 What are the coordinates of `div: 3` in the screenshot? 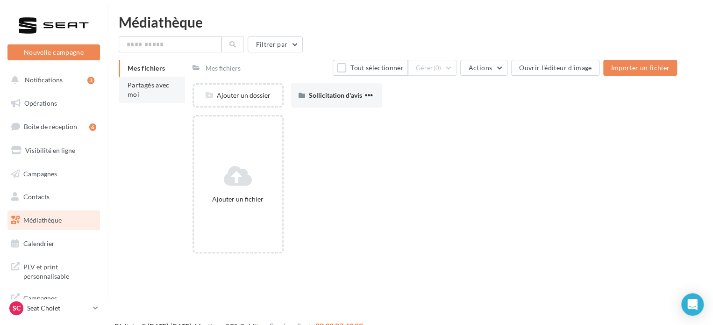 It's located at (91, 80).